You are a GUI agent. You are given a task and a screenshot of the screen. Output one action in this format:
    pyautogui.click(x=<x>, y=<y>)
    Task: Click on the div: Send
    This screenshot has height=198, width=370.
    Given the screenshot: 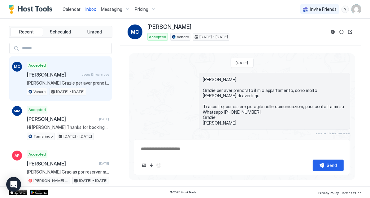 What is the action you would take?
    pyautogui.click(x=332, y=165)
    